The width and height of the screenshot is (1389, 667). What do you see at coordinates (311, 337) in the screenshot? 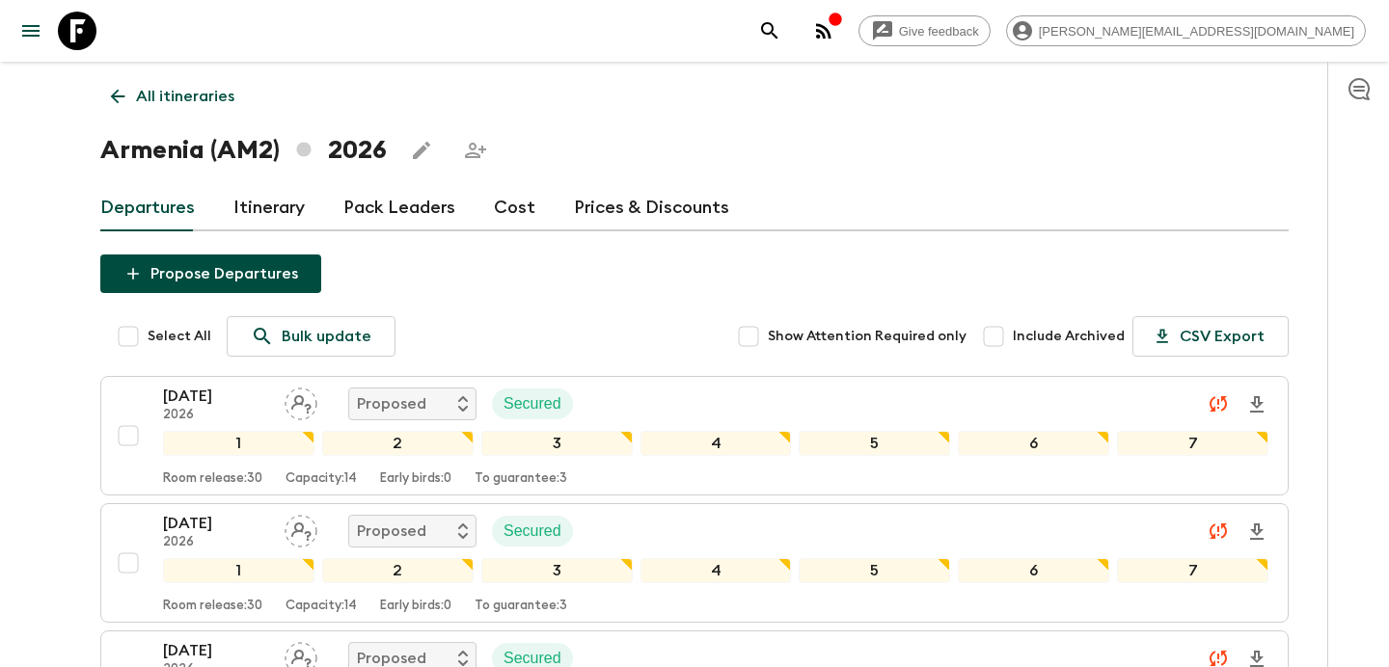
I see `a: Bulk update` at bounding box center [311, 337].